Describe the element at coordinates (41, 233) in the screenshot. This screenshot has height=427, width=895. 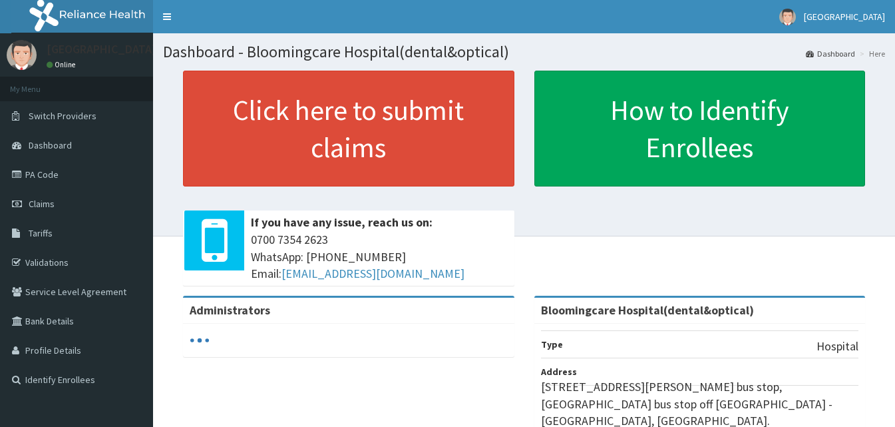
I see `span: Tariffs` at that location.